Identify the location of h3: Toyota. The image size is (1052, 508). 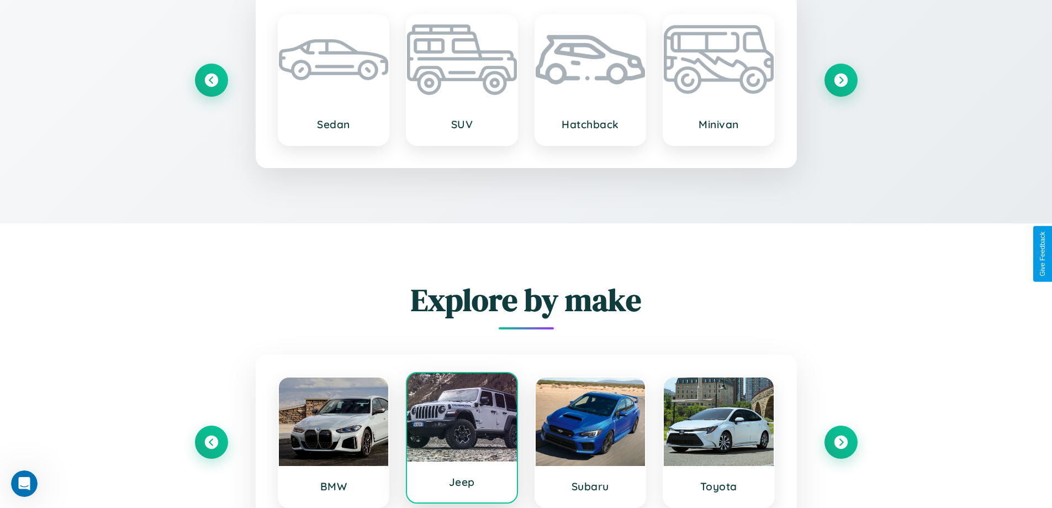
(719, 486).